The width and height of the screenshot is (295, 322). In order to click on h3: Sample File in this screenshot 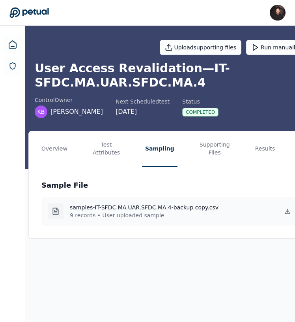, I will do `click(65, 185)`.